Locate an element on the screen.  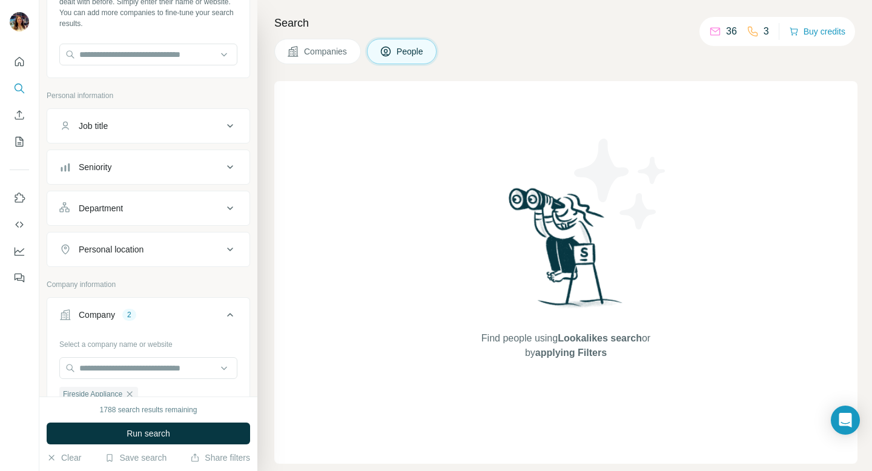
span: Companies is located at coordinates (326, 51).